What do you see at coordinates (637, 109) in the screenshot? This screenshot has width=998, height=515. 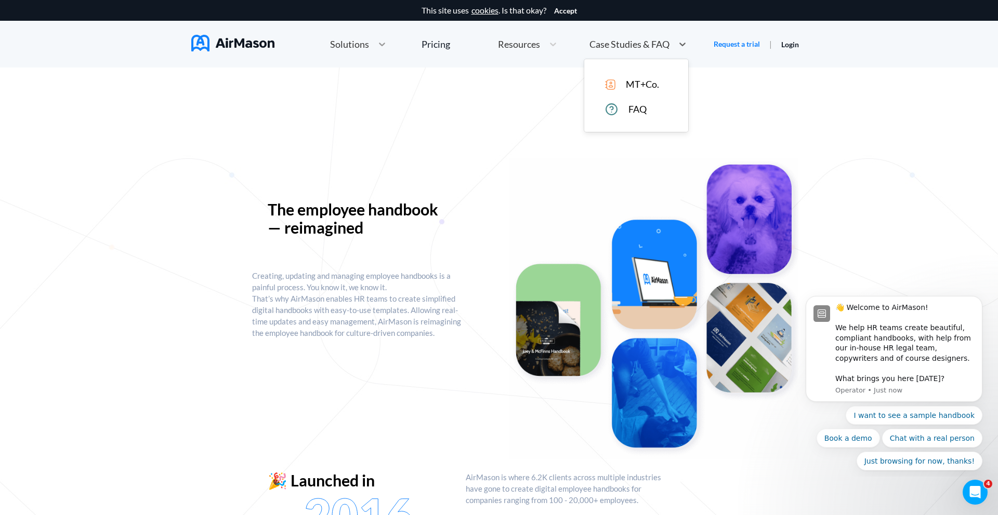 I see `span: FAQ` at bounding box center [637, 109].